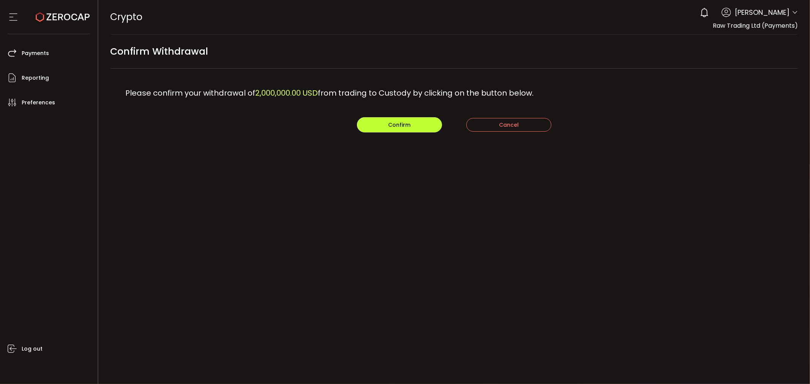 The image size is (810, 384). I want to click on span: Please confirm your withdrawal of, so click(191, 93).